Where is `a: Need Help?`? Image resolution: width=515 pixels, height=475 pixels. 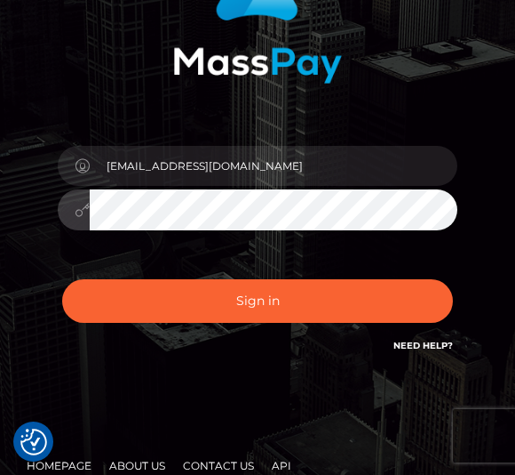
a: Need Help? is located at coordinates (423, 345).